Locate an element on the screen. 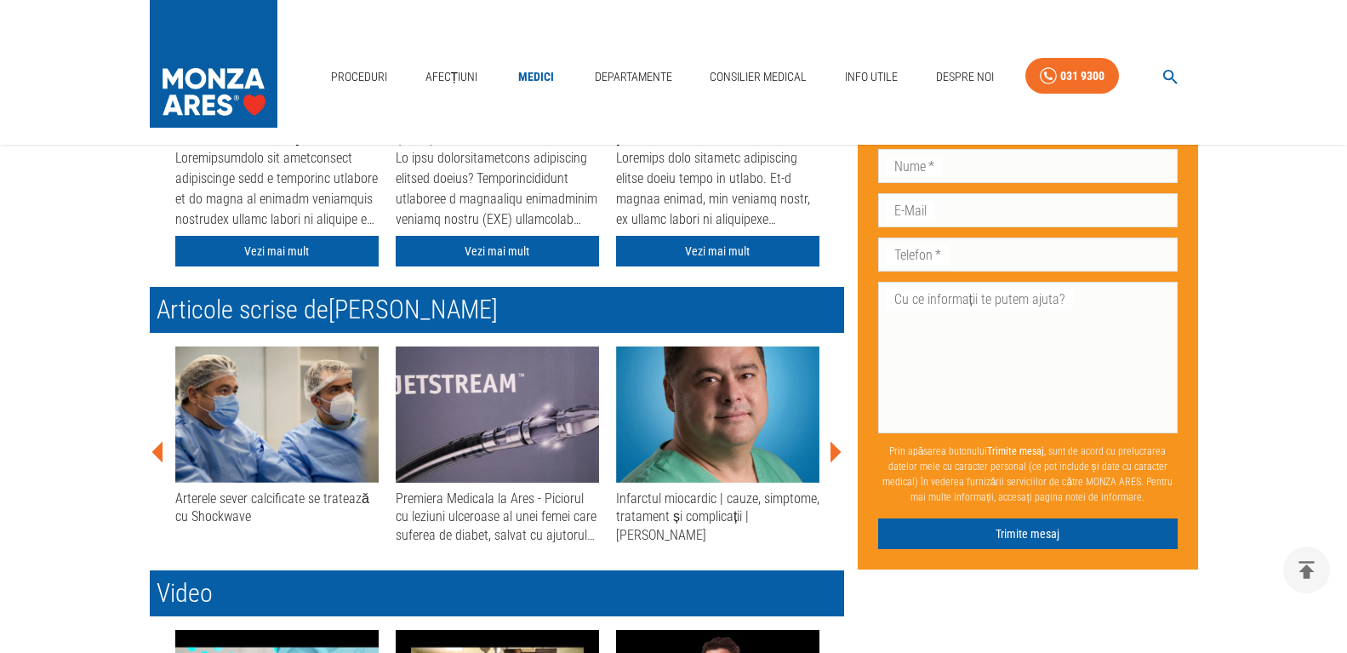 This screenshot has width=1347, height=653. div: Loremips dolo sitametc adipiscing elitse doeiu tempo in utlabo. Et-d magnaa enimad, min veniamq n... is located at coordinates (717, 191).